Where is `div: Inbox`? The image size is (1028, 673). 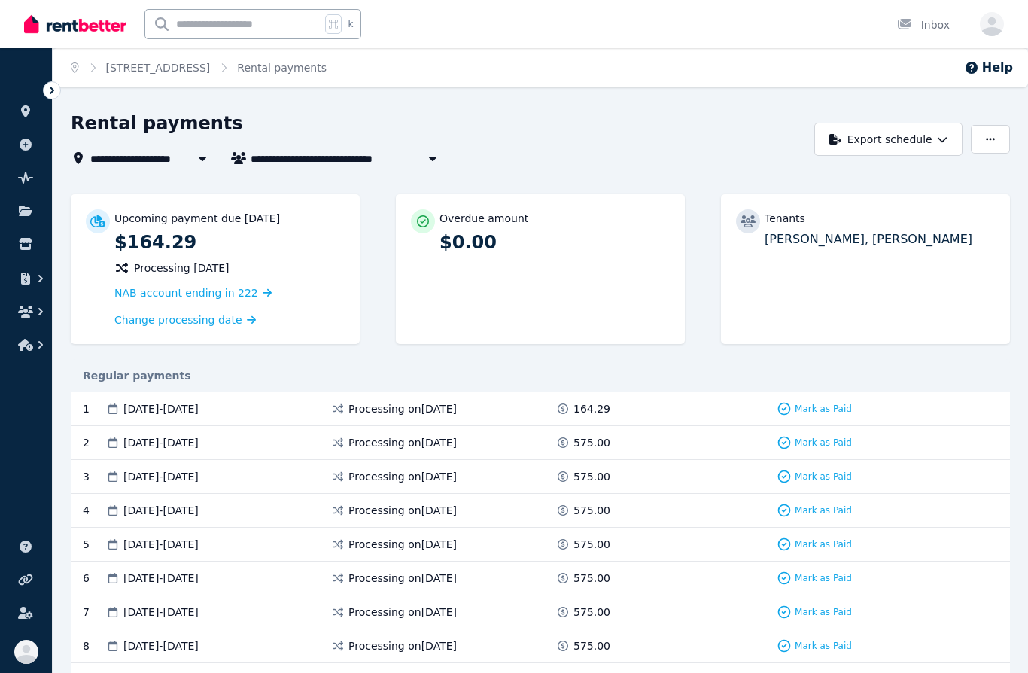
div: Inbox is located at coordinates (924, 25).